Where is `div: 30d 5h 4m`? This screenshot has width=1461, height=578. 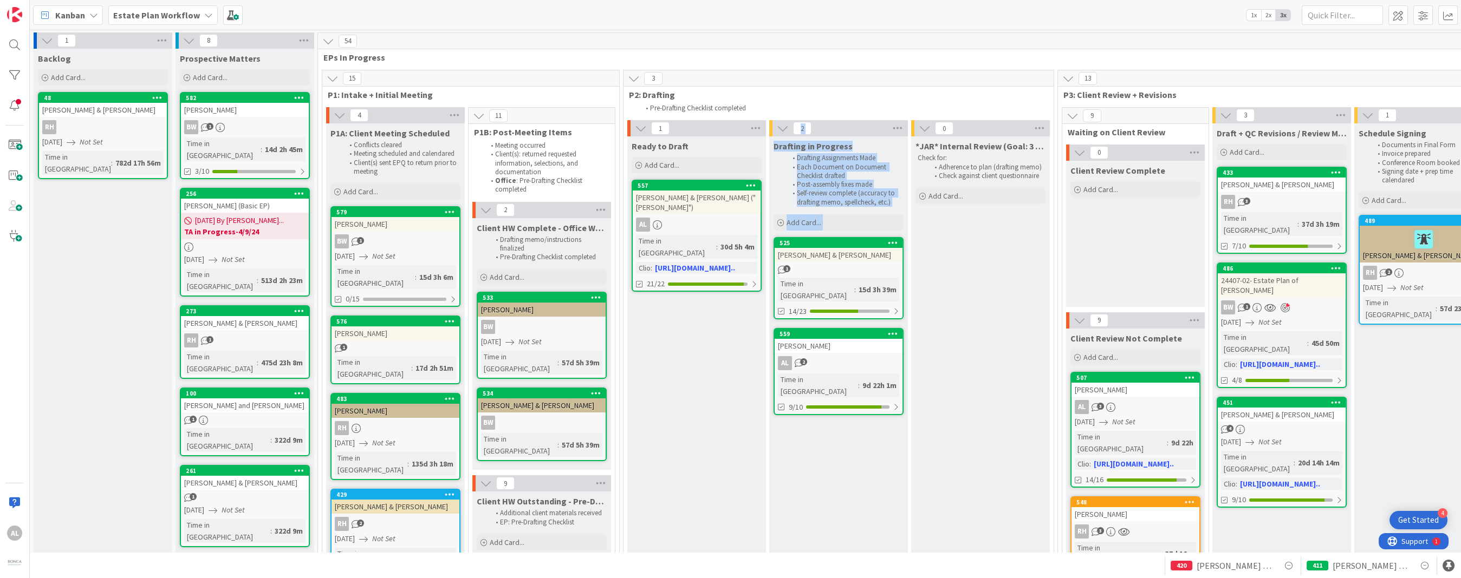
div: 30d 5h 4m is located at coordinates (737, 247).